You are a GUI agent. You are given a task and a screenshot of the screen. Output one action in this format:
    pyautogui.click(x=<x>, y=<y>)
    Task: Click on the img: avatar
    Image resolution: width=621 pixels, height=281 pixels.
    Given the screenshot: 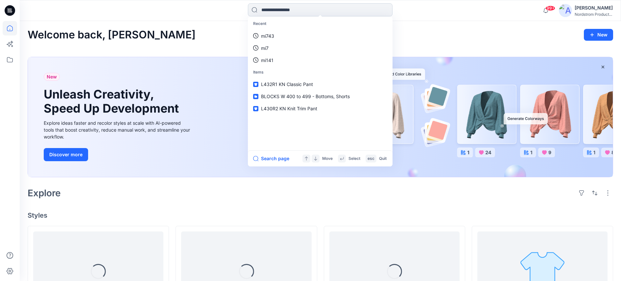 What is the action you would take?
    pyautogui.click(x=565, y=11)
    